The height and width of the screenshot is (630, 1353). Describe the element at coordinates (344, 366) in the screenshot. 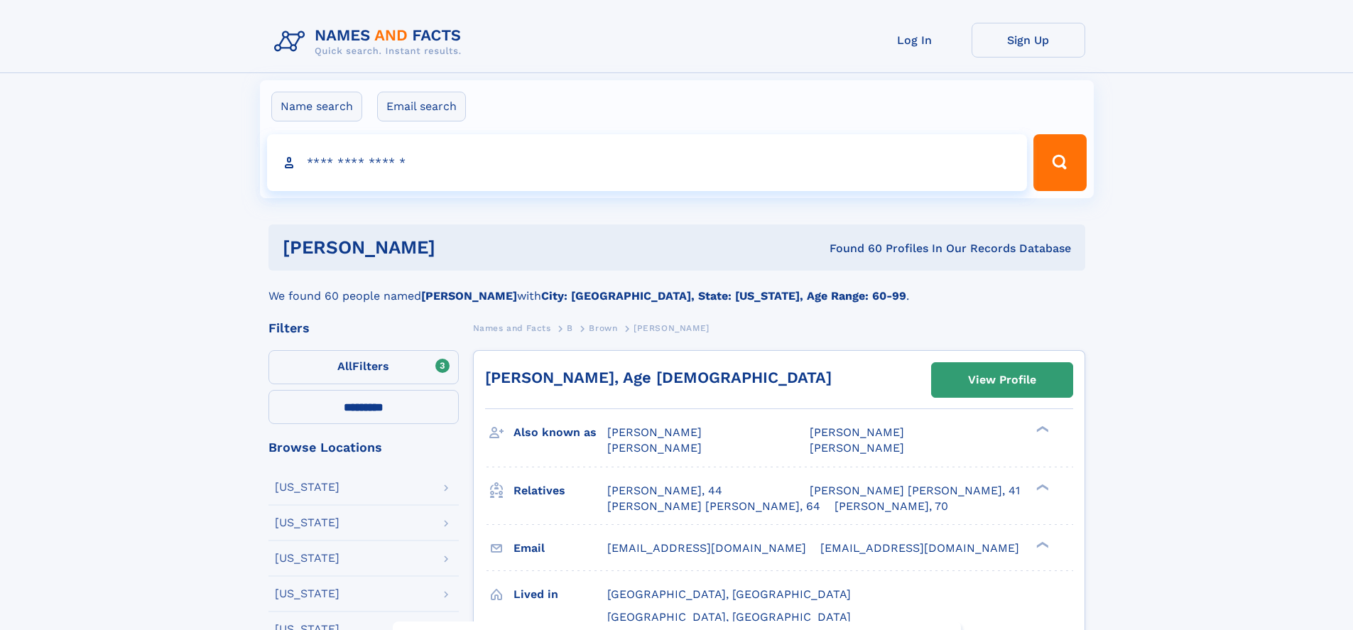

I see `span: All` at that location.